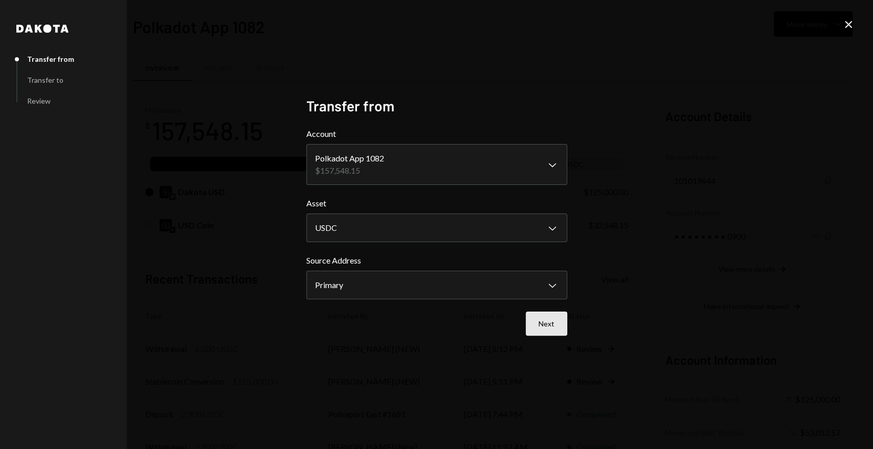 This screenshot has height=449, width=873. What do you see at coordinates (39, 101) in the screenshot?
I see `div: Review` at bounding box center [39, 101].